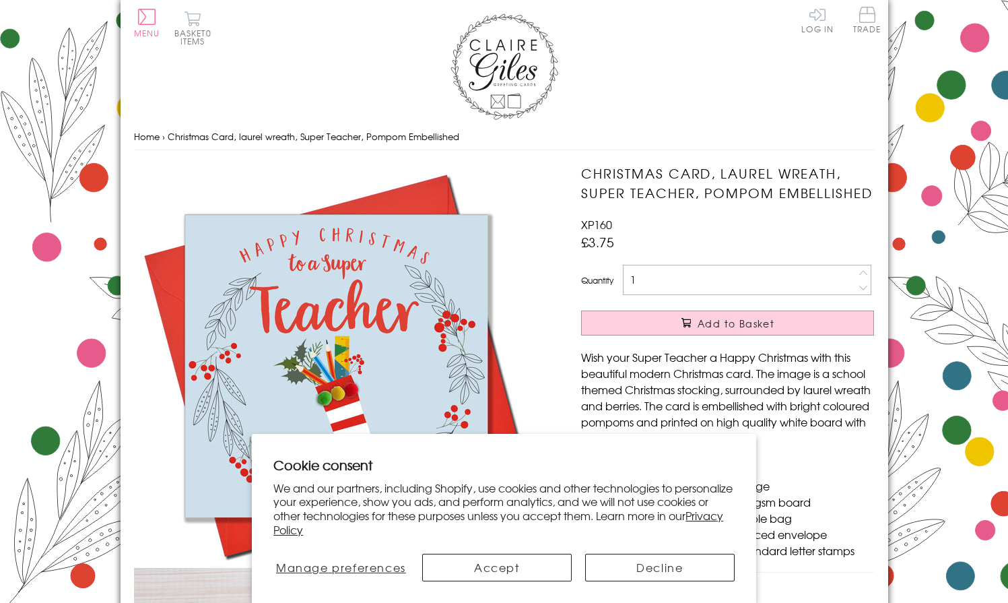  I want to click on span: Menu, so click(147, 33).